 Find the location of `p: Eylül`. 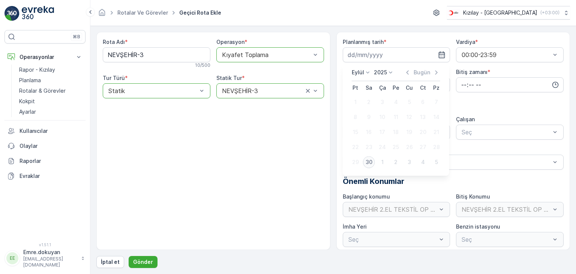

p: Eylül is located at coordinates (358, 72).